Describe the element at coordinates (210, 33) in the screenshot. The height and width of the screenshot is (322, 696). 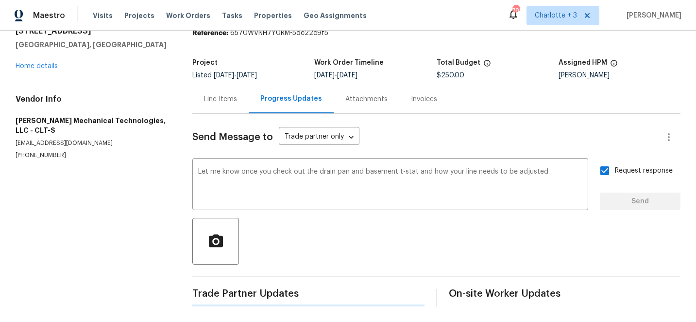
I see `b: Reference:` at that location.